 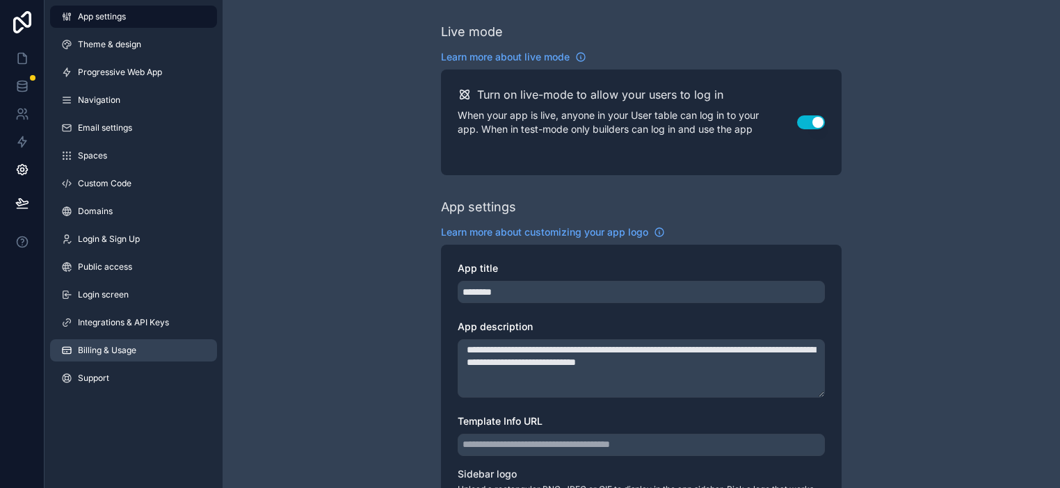 I want to click on span: Domains, so click(x=95, y=212).